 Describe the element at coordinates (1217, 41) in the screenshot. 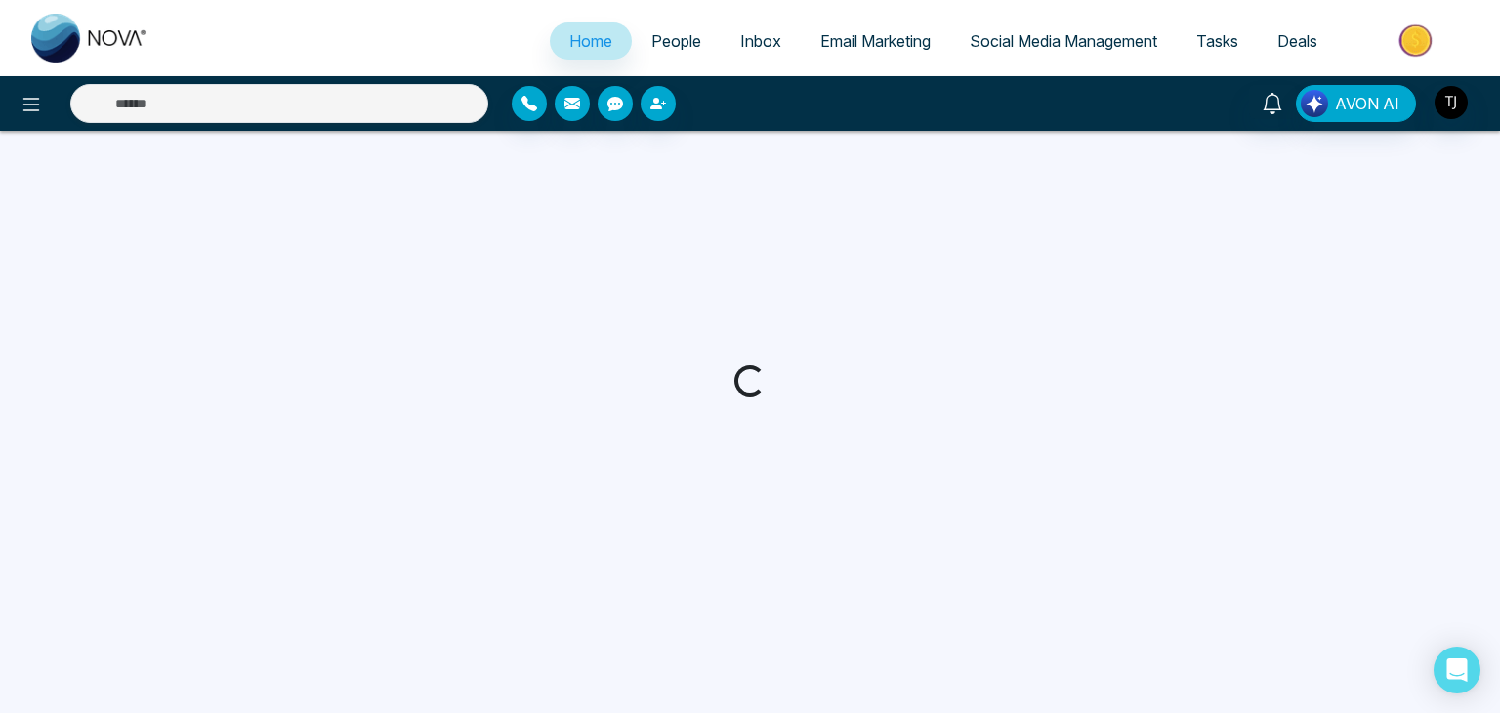

I see `span: Tasks` at that location.